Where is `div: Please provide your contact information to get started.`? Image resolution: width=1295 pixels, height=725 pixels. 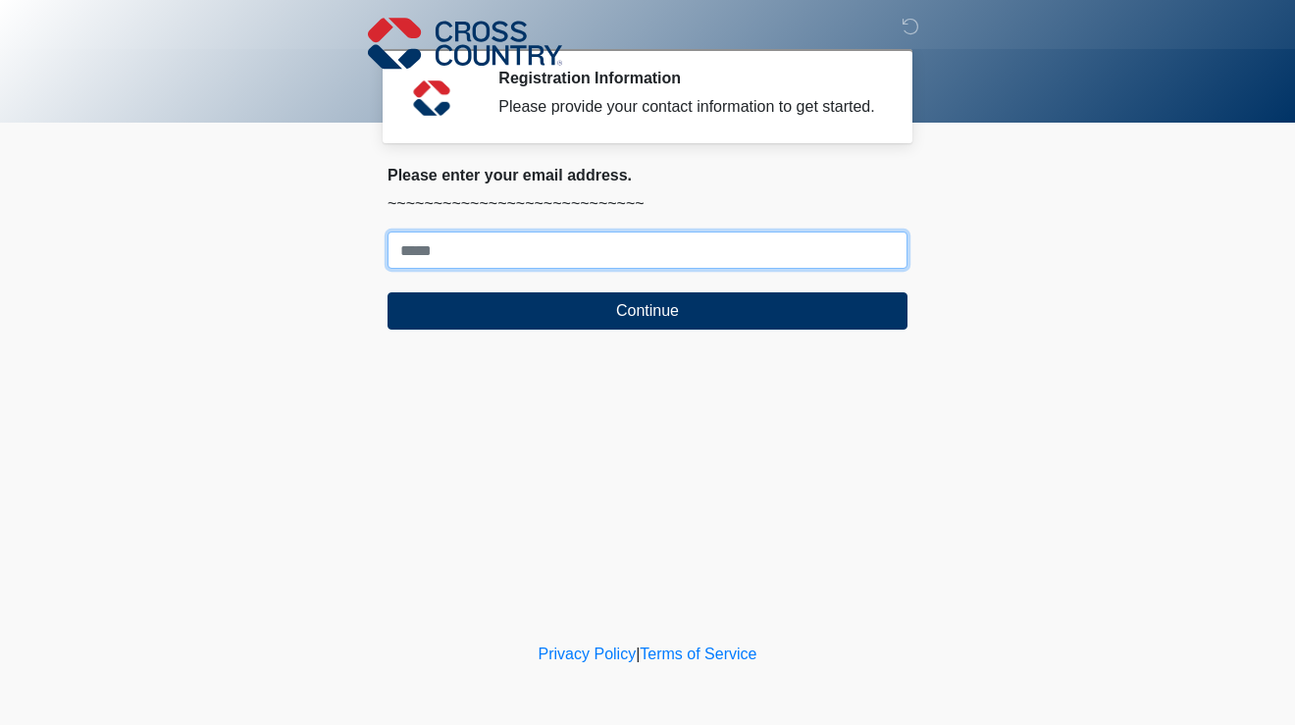 div: Please provide your contact information to get started. is located at coordinates (688, 107).